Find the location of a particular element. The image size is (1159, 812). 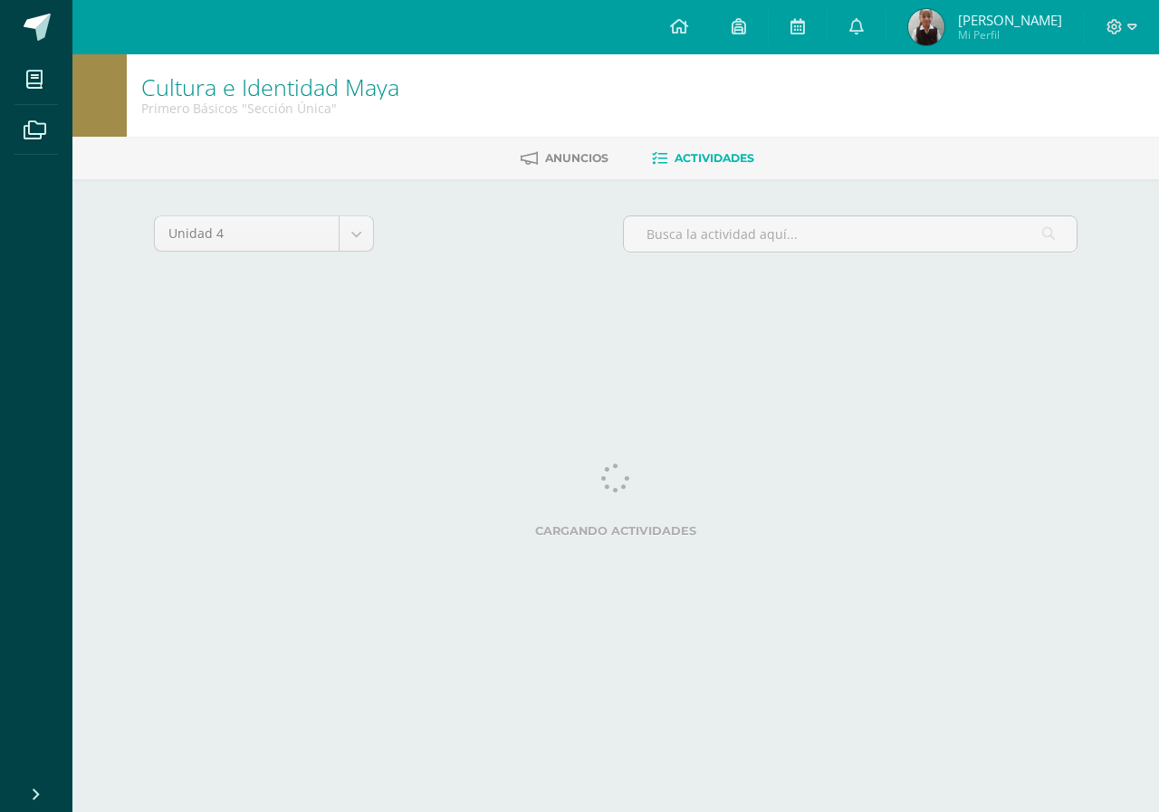

div: Primero Básicos 'Sección Única' is located at coordinates (270, 108).